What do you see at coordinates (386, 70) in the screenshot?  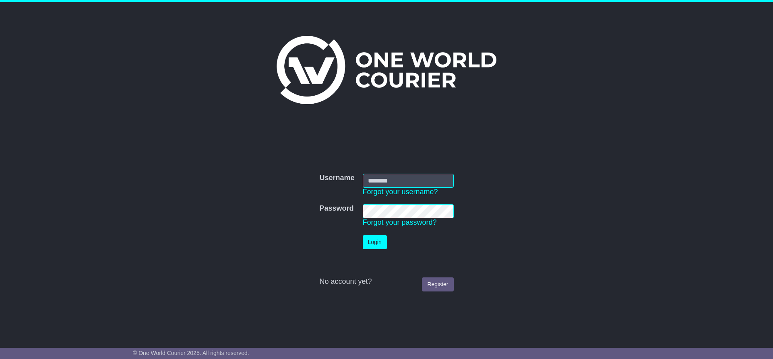 I see `img: One World` at bounding box center [386, 70].